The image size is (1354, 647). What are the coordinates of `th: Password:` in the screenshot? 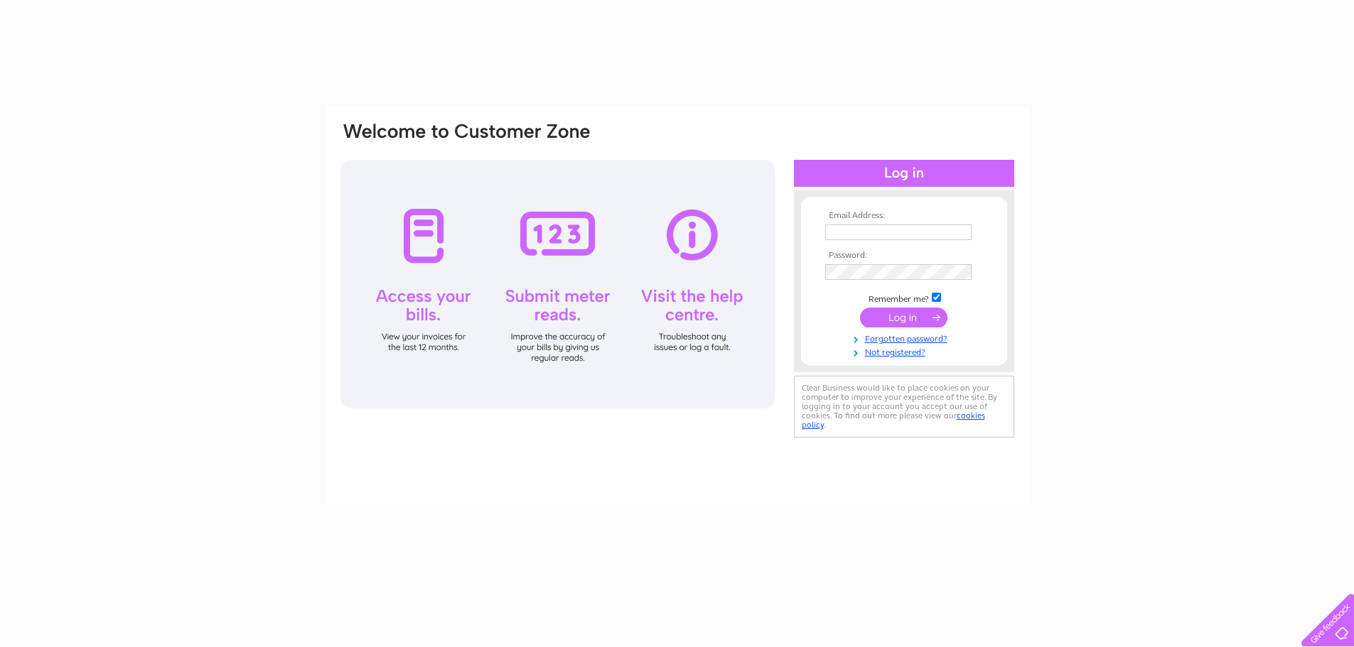 It's located at (904, 256).